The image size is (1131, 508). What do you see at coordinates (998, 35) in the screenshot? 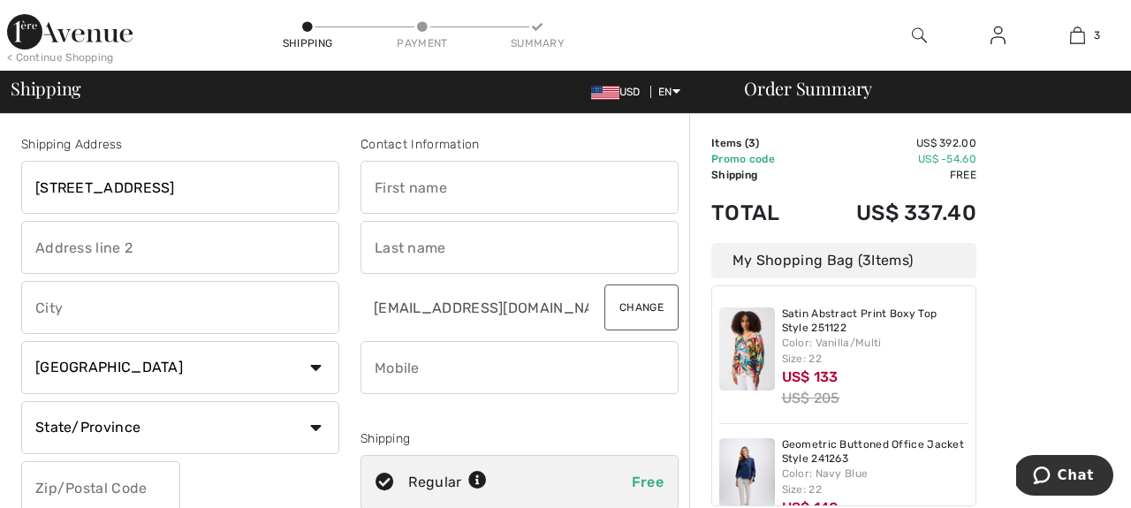
I see `img: My Info` at bounding box center [998, 35].